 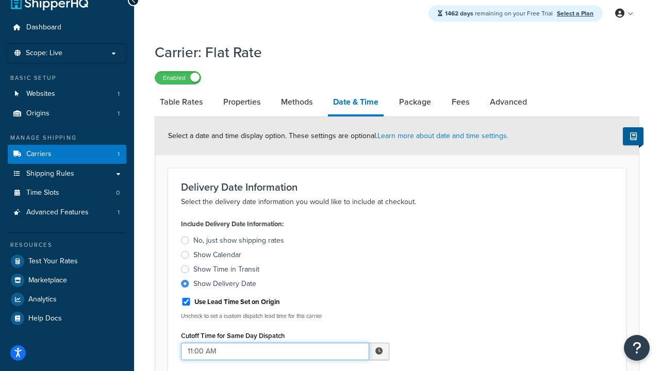 What do you see at coordinates (67, 138) in the screenshot?
I see `div: Manage Shipping` at bounding box center [67, 138].